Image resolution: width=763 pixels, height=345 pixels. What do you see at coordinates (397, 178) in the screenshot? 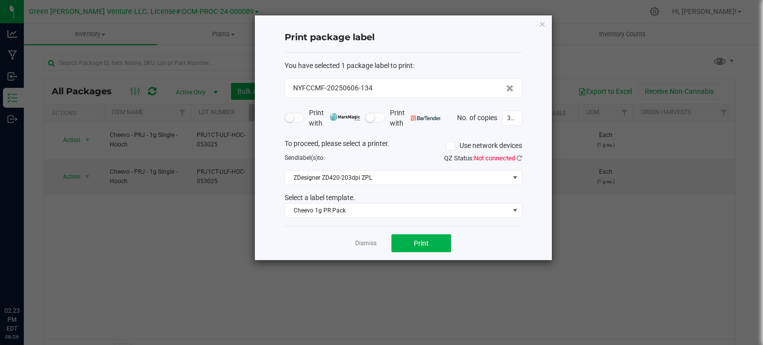
I see `span: ZDesigner ZD420-203dpi ZPL` at bounding box center [397, 178].